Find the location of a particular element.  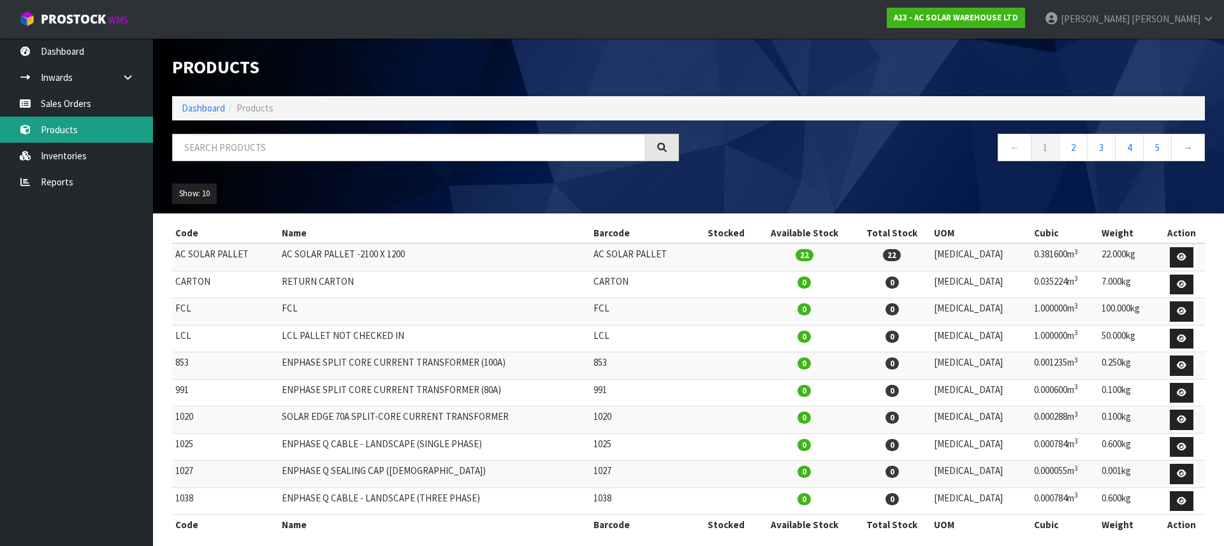

span: Products is located at coordinates (255, 108).